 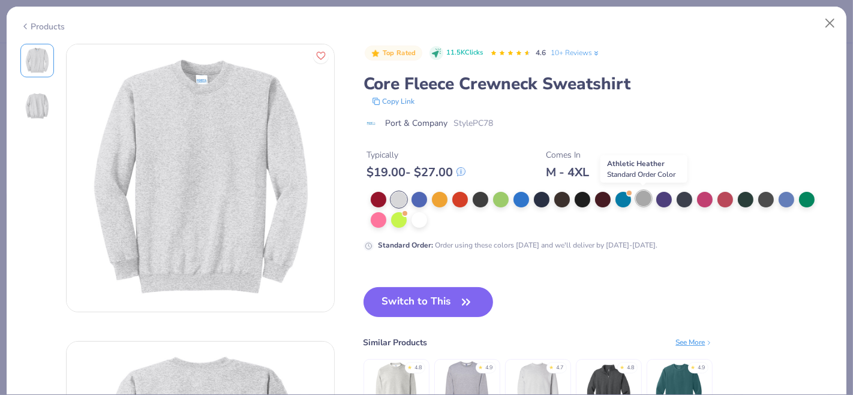 I want to click on div: Similar Products, so click(x=395, y=342).